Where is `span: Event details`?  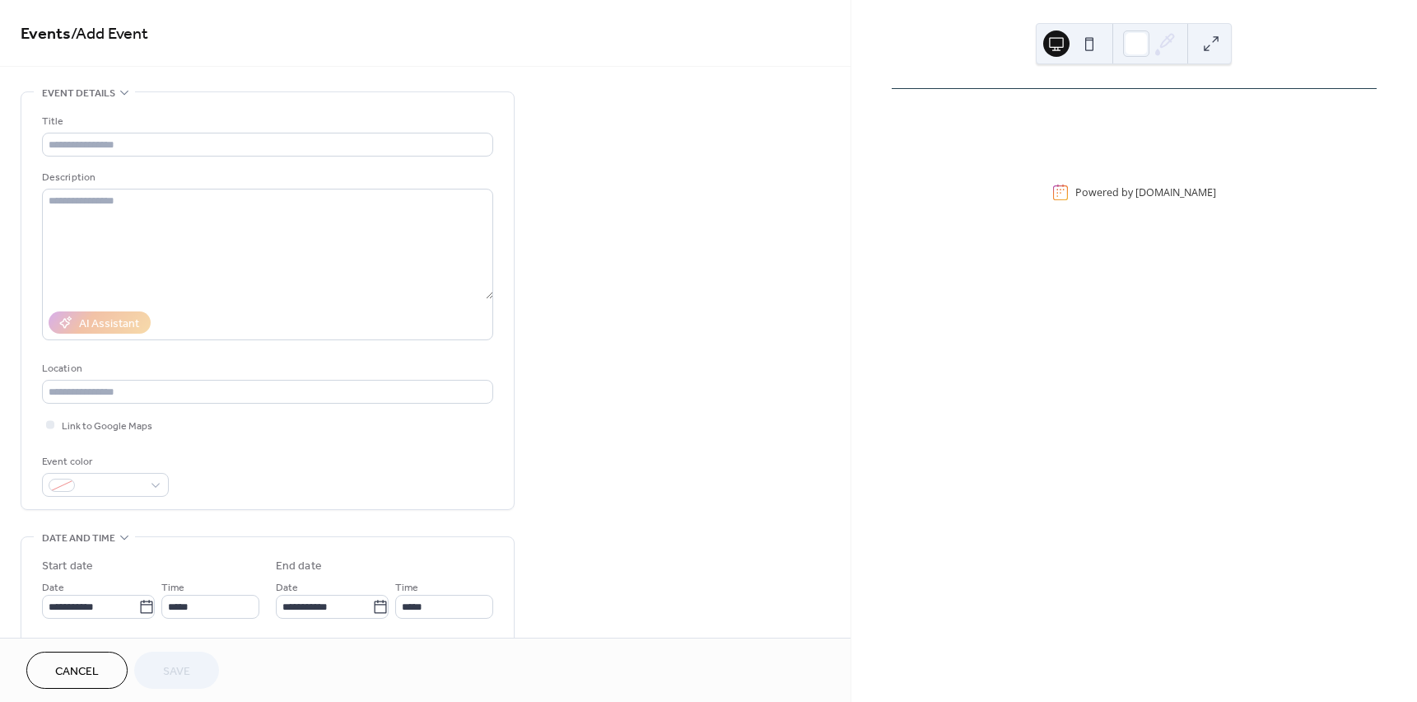
span: Event details is located at coordinates (78, 93).